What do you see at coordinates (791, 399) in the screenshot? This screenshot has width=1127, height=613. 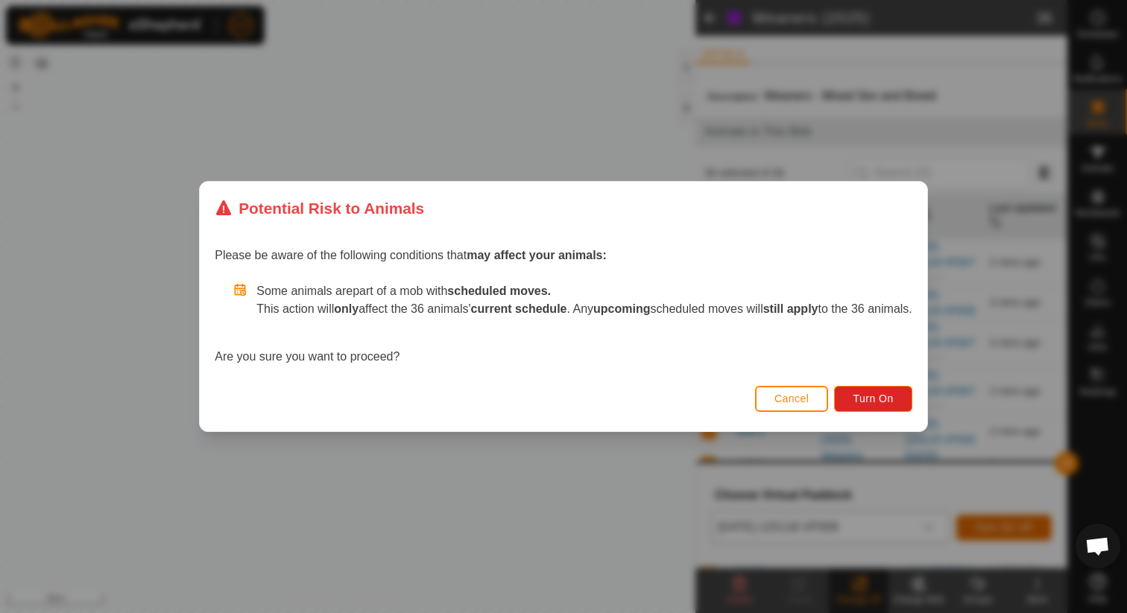 I see `button: Cancel` at bounding box center [791, 399].